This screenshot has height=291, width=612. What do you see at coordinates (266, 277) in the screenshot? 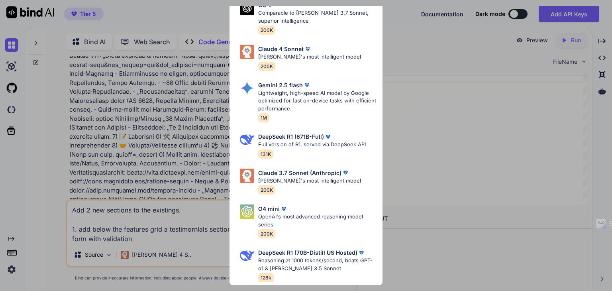
I see `span: 128k` at bounding box center [266, 277].